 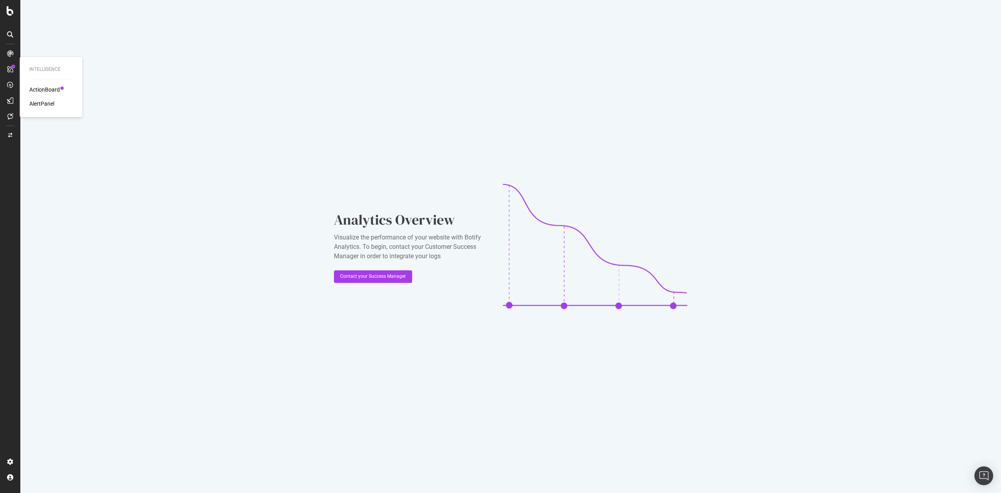 I want to click on img: CaL_T18e.png, so click(x=595, y=246).